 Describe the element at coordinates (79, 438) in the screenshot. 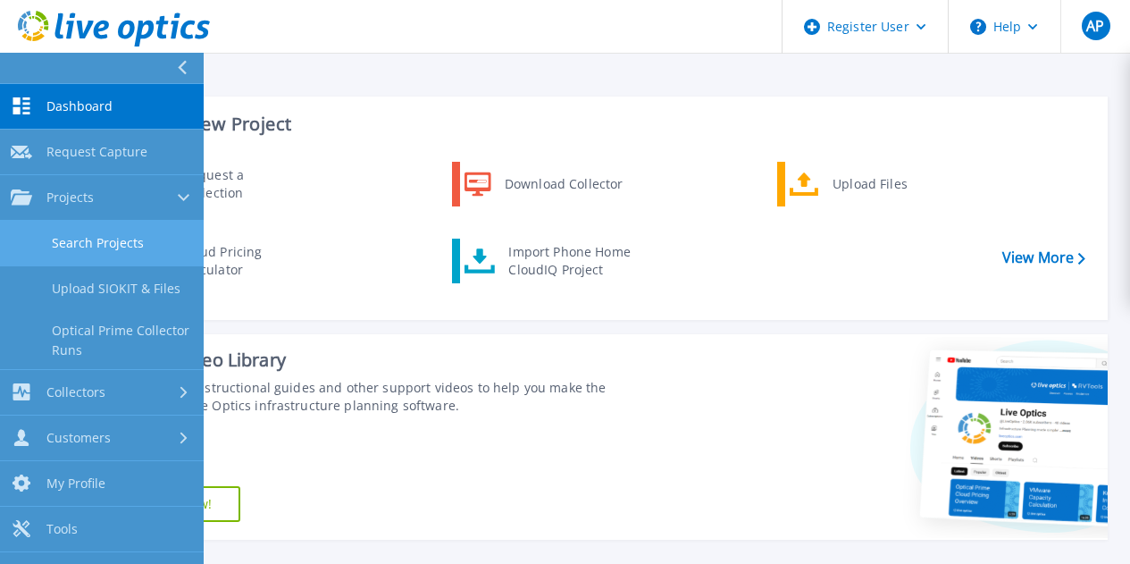

I see `span: Customers` at that location.